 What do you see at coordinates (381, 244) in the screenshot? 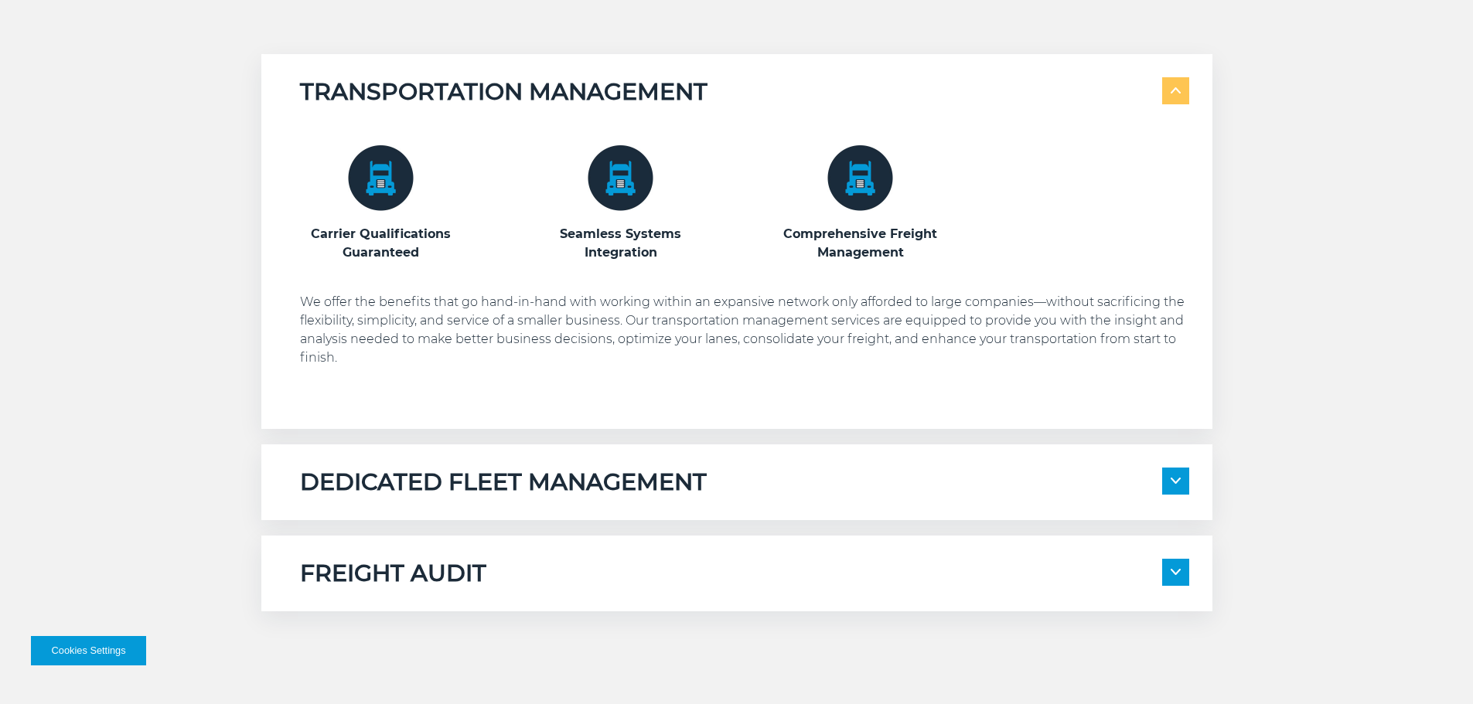
I see `h3: Carrier Qualifications Guaranteed` at bounding box center [381, 244].